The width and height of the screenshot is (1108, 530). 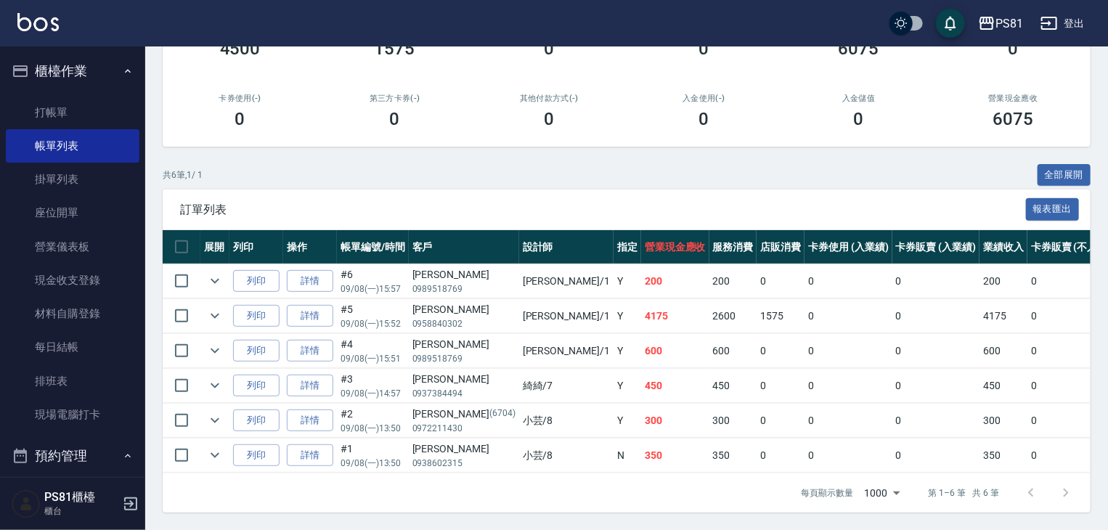 What do you see at coordinates (566, 420) in the screenshot?
I see `td: 小芸 /8` at bounding box center [566, 420].